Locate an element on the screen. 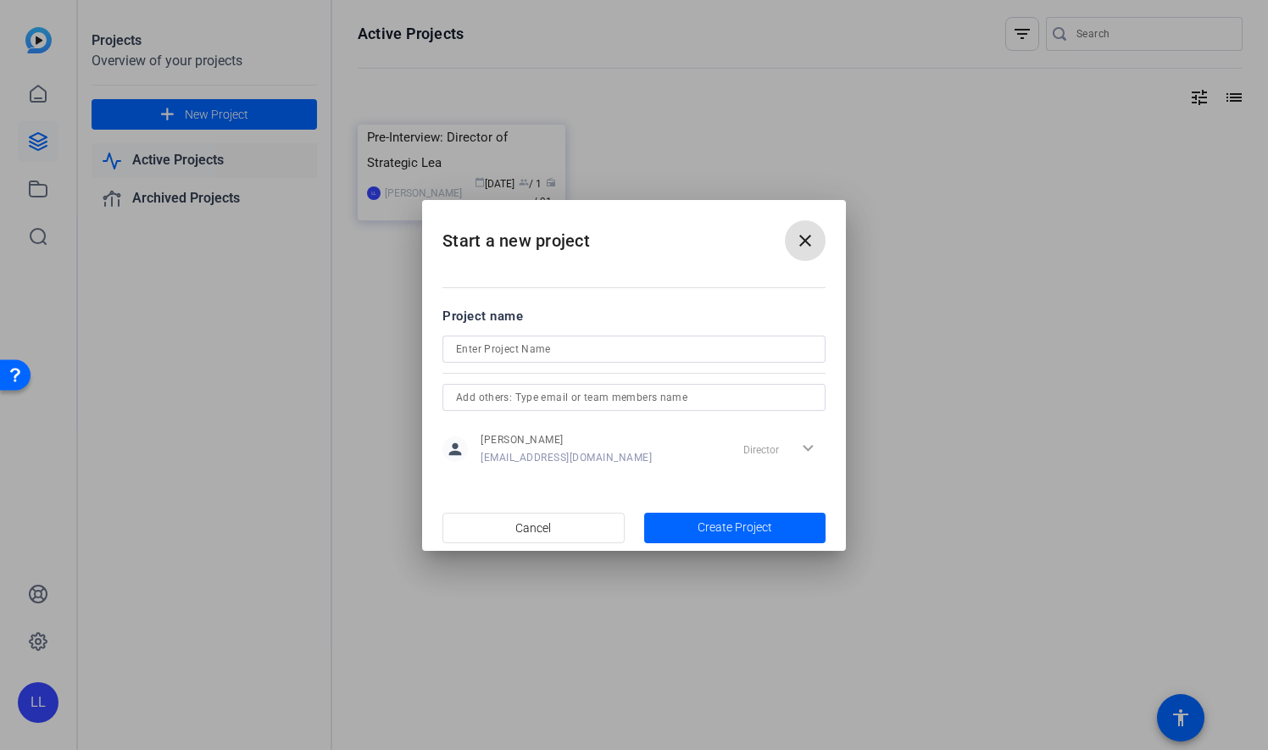 The image size is (1268, 750). span: Cancel is located at coordinates (533, 528).